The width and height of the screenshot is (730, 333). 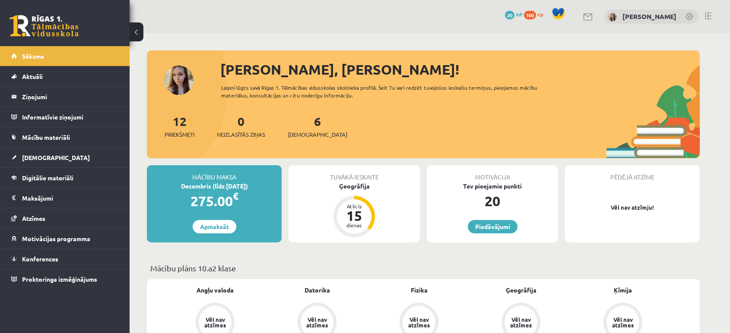 I want to click on span: 100, so click(x=530, y=15).